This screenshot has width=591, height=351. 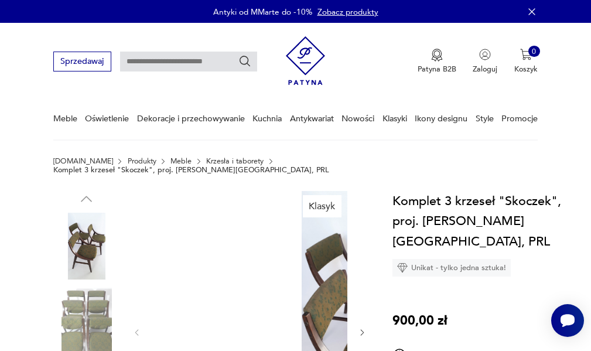 What do you see at coordinates (82, 61) in the screenshot?
I see `button: Sprzedawaj` at bounding box center [82, 61].